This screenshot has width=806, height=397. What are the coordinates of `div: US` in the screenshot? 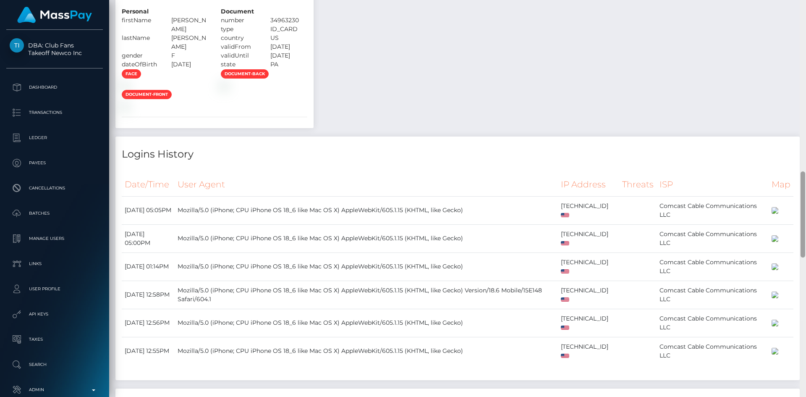 It's located at (289, 38).